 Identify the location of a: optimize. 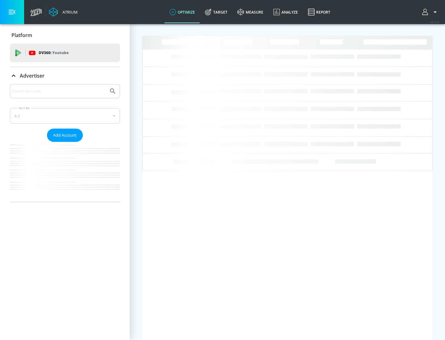
(182, 12).